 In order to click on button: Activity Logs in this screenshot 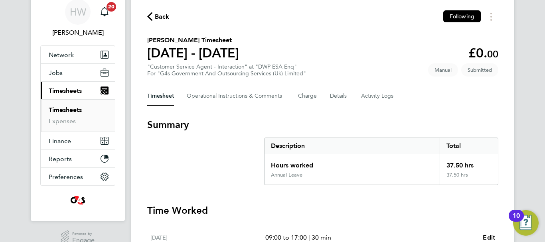, I will do `click(378, 96)`.